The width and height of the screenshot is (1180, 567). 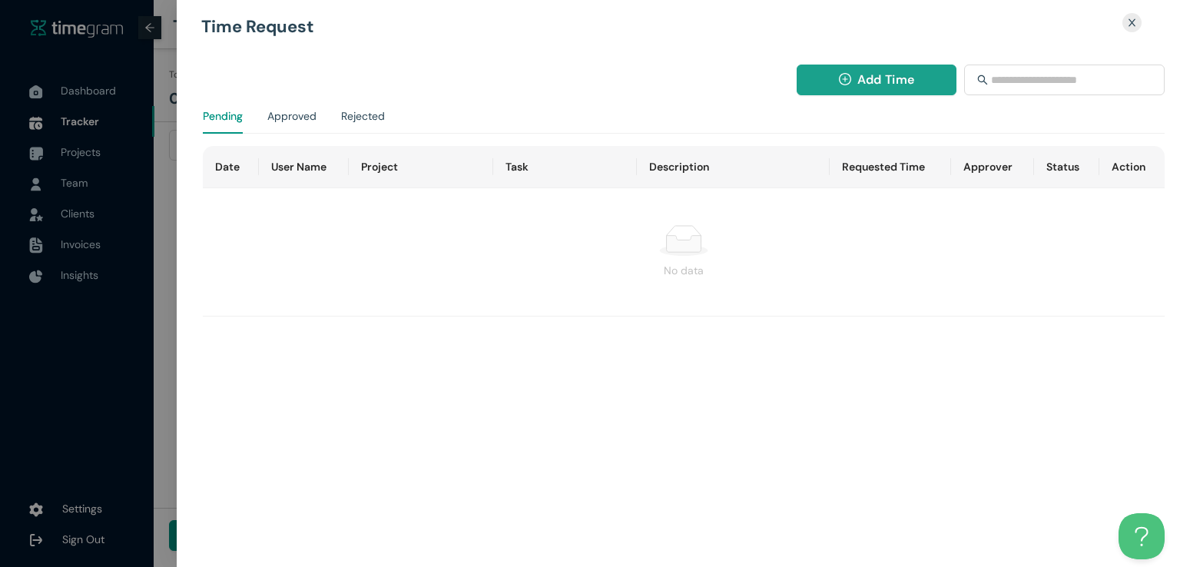 What do you see at coordinates (565, 167) in the screenshot?
I see `th: Task` at bounding box center [565, 167].